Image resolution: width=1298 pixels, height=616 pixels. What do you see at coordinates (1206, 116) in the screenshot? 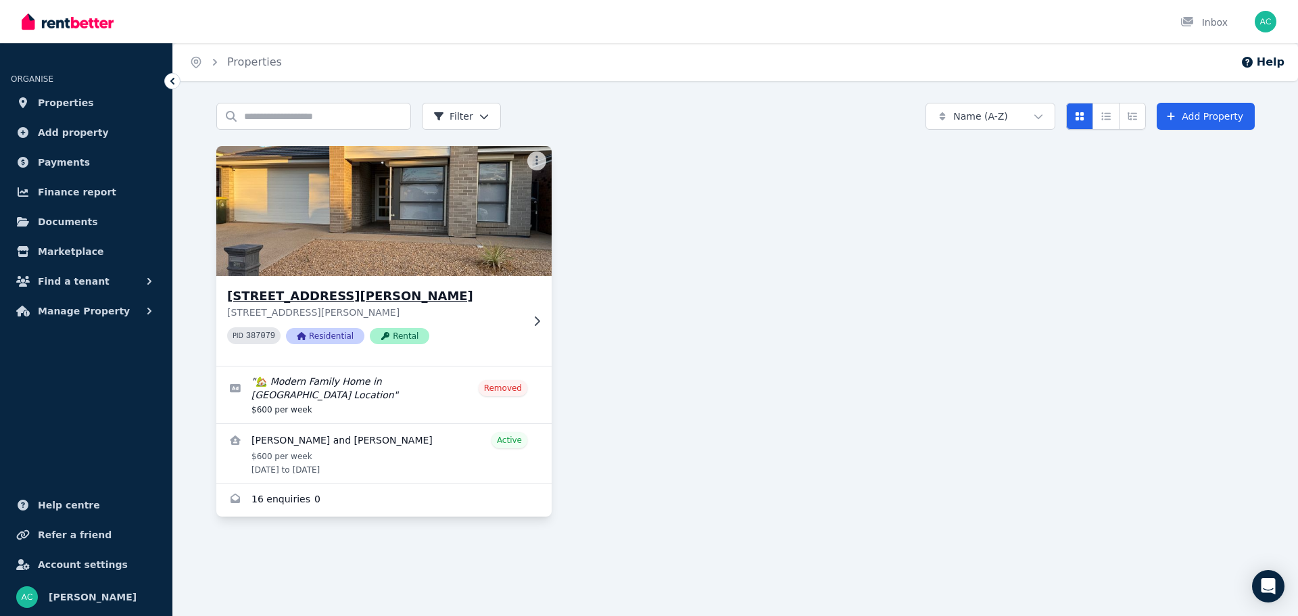
I see `a: Add Property` at bounding box center [1206, 116].